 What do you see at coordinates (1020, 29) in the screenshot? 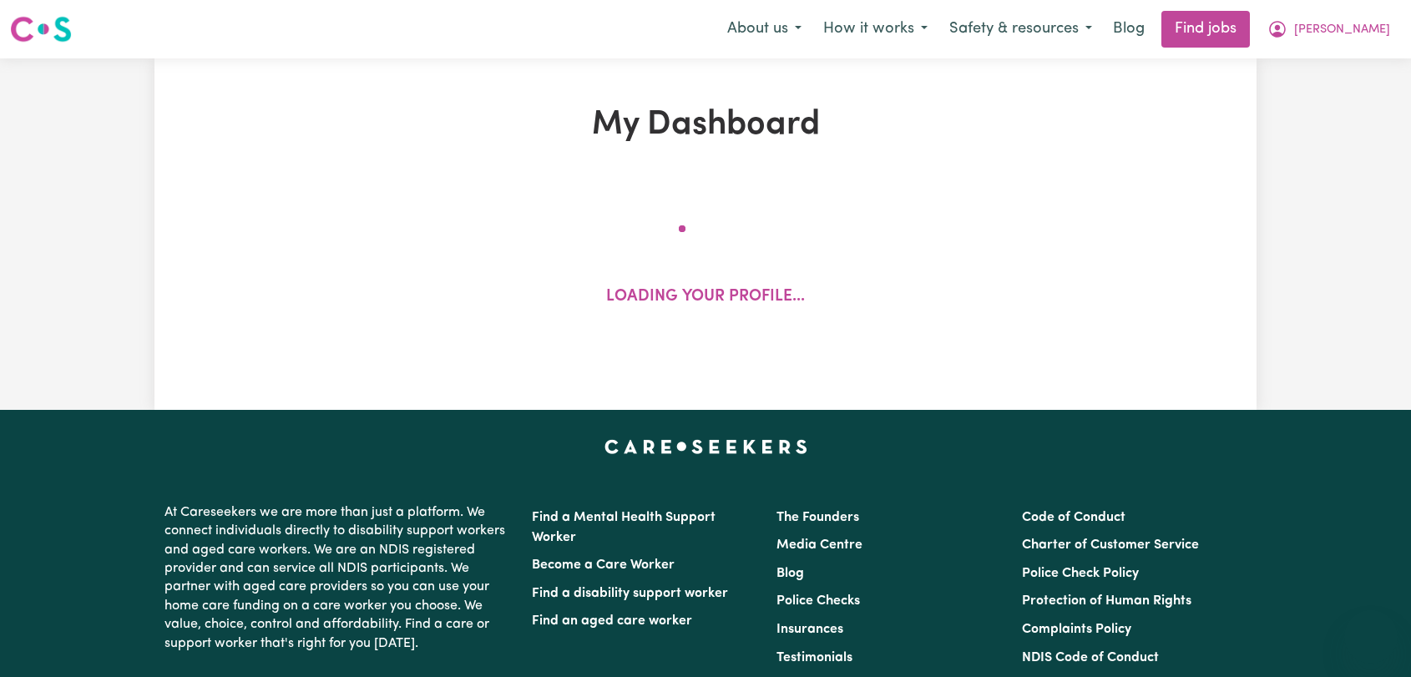
I see `button: Safety & resources` at bounding box center [1020, 29].